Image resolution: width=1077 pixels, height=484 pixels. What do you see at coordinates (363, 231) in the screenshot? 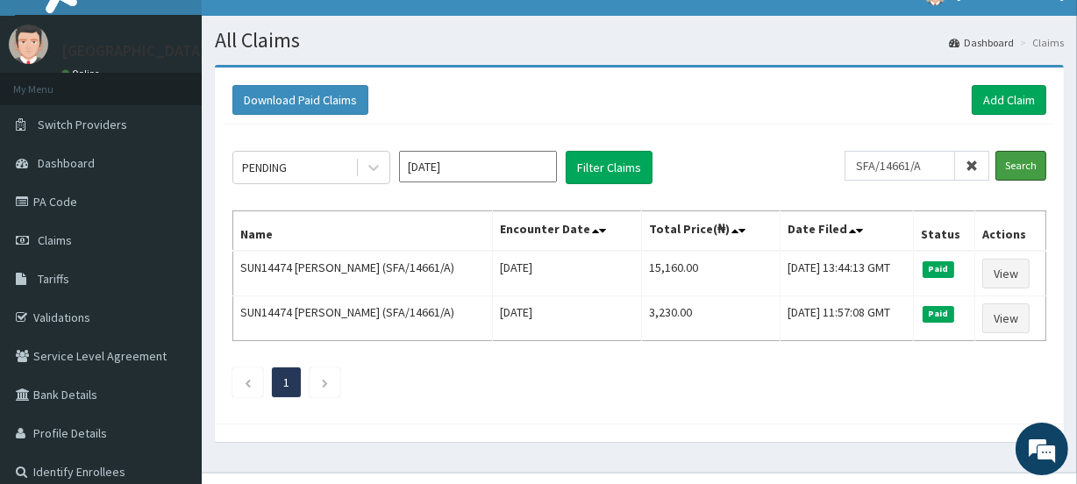
I see `th: Name` at bounding box center [363, 231].